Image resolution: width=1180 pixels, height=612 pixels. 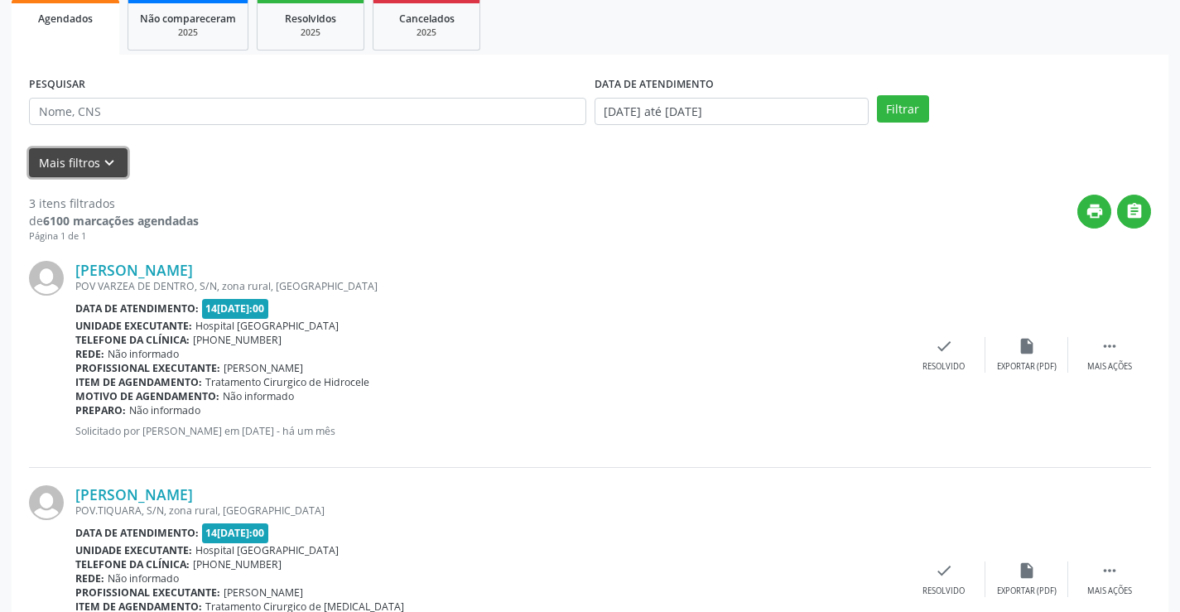 I want to click on span: Cancelados, so click(x=426, y=18).